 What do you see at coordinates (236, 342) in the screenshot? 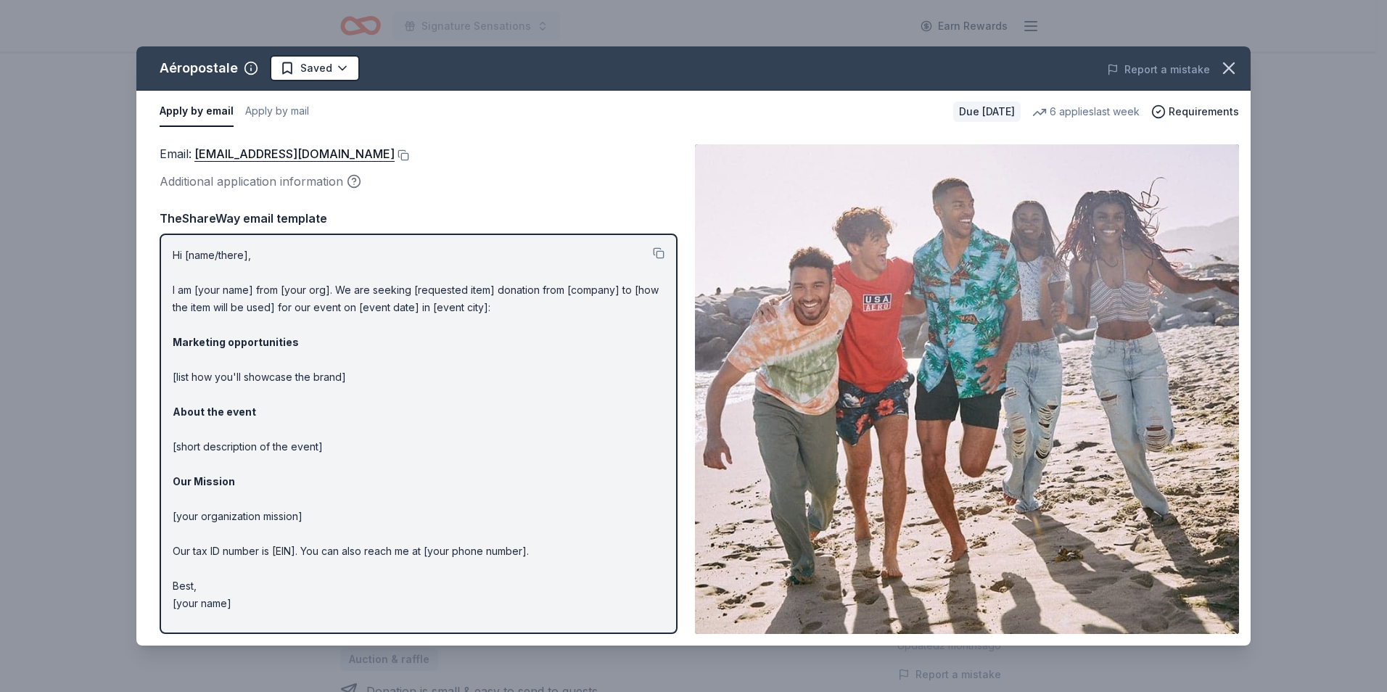
I see `strong: Marketing opportunities` at bounding box center [236, 342].